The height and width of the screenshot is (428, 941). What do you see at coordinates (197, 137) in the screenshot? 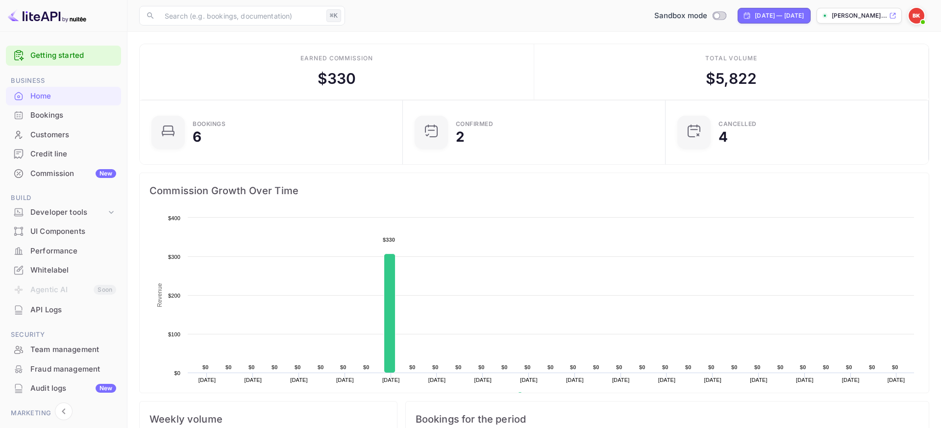
I see `div: 6` at bounding box center [197, 137].